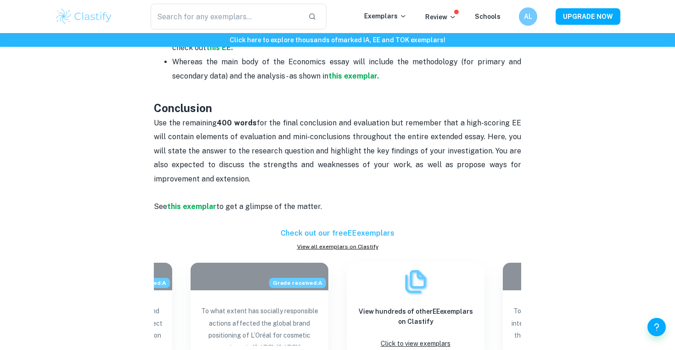 This screenshot has height=350, width=675. What do you see at coordinates (441, 17) in the screenshot?
I see `p: Review` at bounding box center [441, 17].